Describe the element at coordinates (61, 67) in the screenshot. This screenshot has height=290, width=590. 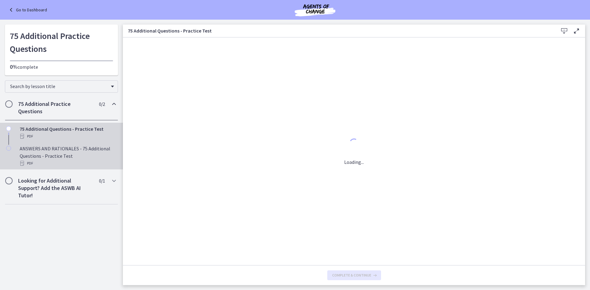
I see `p: complete` at that location.